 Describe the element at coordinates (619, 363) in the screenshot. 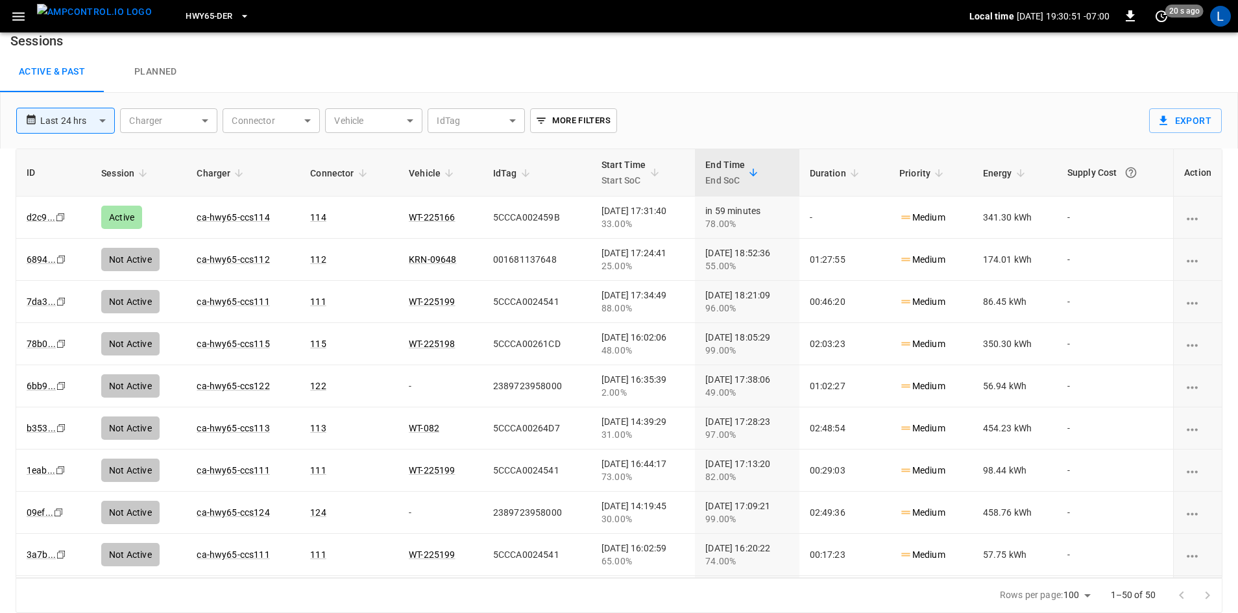

I see `div: sessions table` at that location.